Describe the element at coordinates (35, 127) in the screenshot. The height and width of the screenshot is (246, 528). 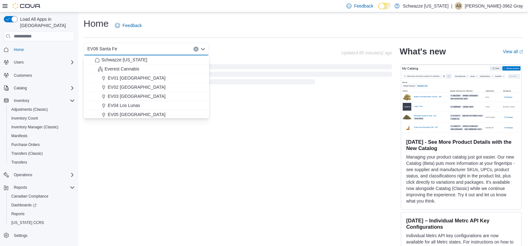
I see `a: Inventory Manager (Classic)` at that location.